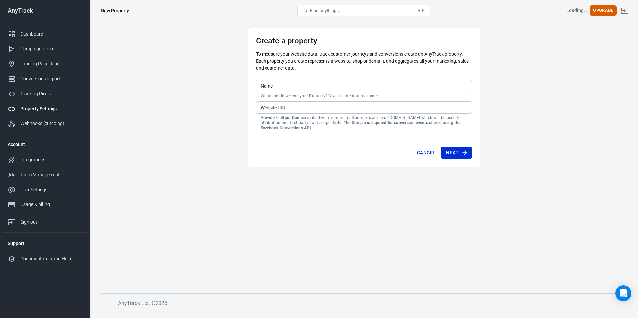 This screenshot has width=638, height=318. What do you see at coordinates (45, 190) in the screenshot?
I see `a: User Settings` at bounding box center [45, 190].